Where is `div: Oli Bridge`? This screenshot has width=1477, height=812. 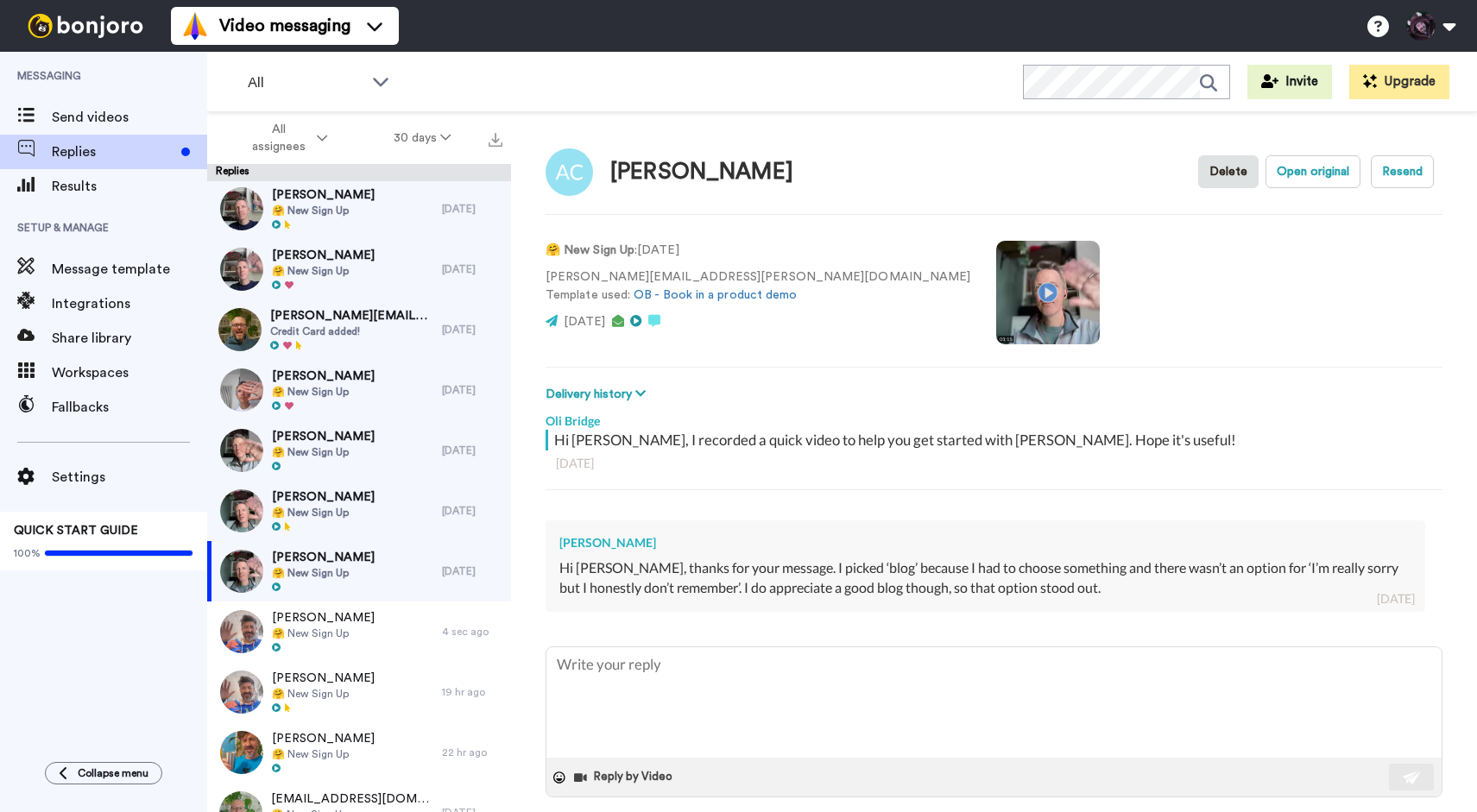
div: Oli Bridge is located at coordinates (993, 417).